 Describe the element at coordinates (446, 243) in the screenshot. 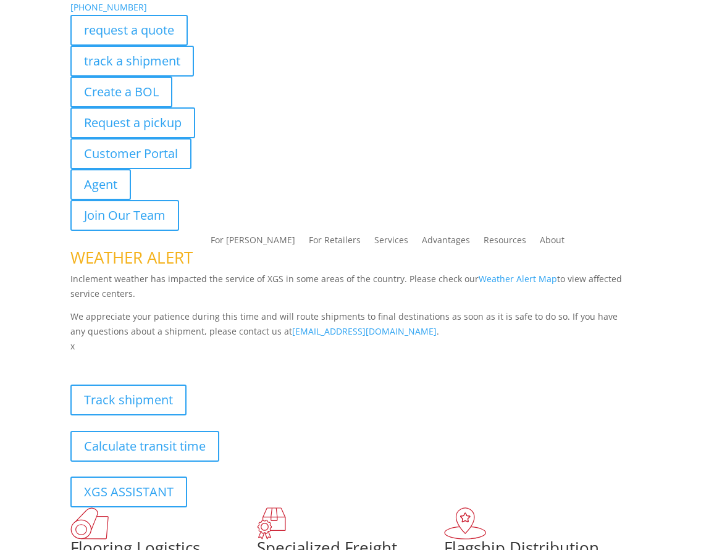

I see `a: Advantages` at that location.